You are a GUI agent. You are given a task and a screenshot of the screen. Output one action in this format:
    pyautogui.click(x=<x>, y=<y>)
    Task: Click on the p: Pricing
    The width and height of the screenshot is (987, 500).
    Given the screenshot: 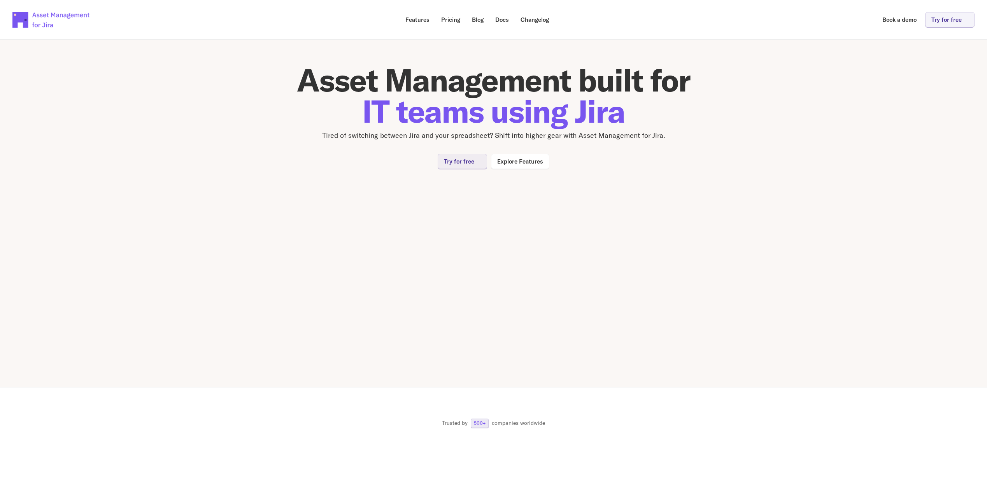 What is the action you would take?
    pyautogui.click(x=451, y=19)
    